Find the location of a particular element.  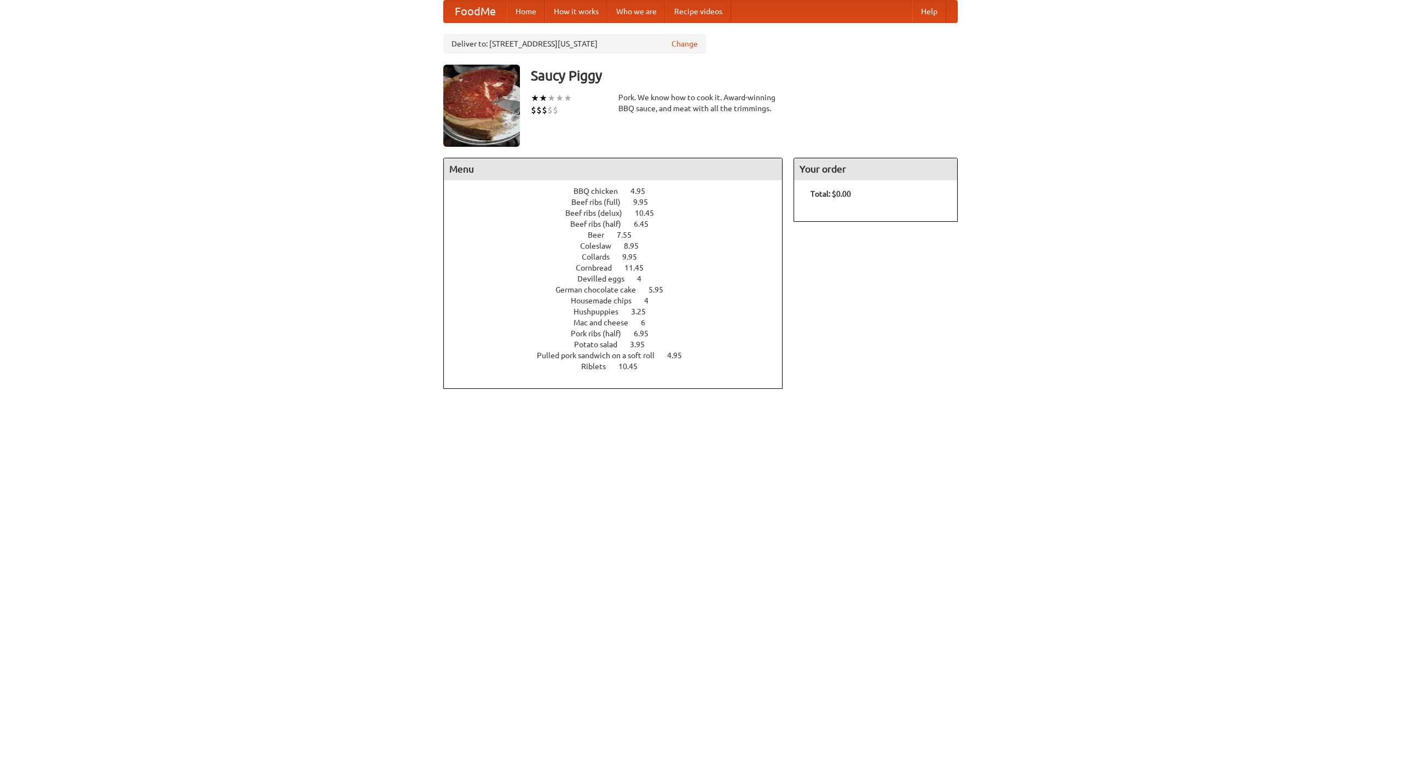

span: Housemade chips is located at coordinates (607, 301).